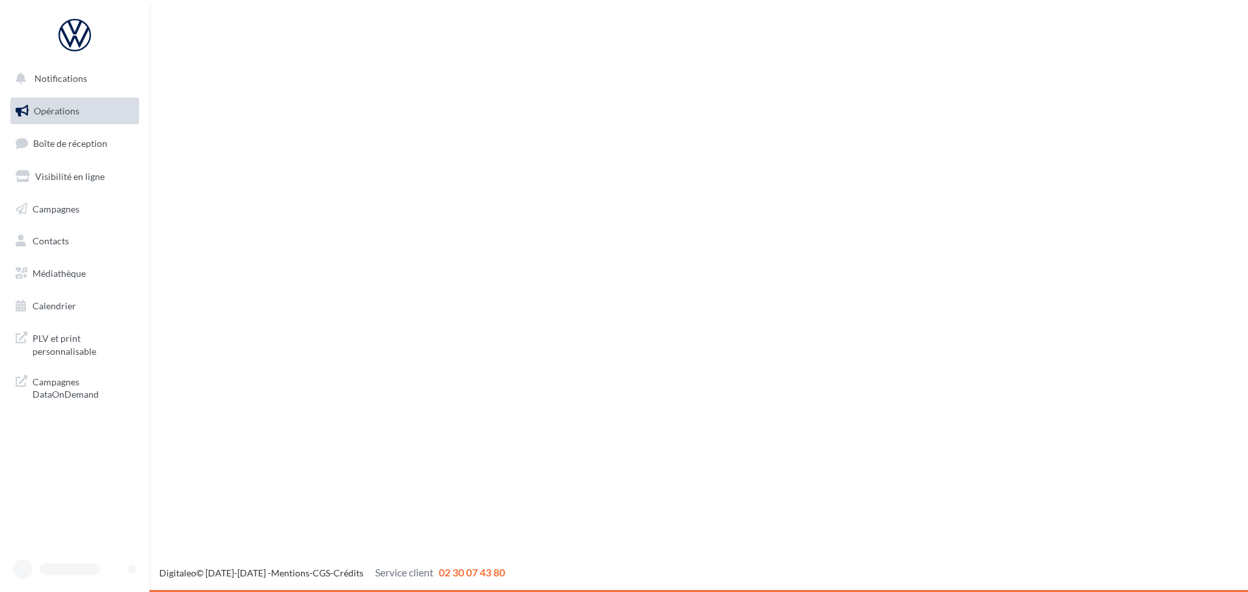  I want to click on span: Opérations, so click(57, 111).